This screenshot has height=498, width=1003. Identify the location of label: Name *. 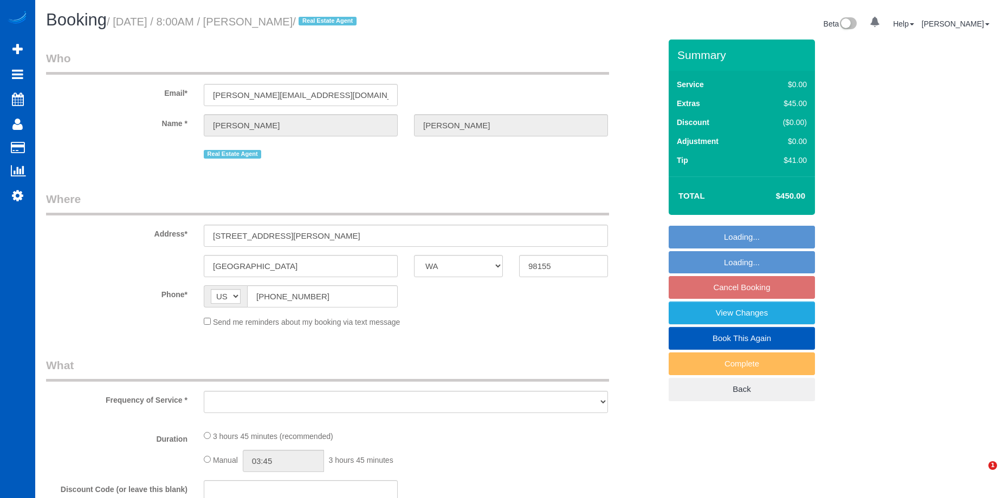
(116, 121).